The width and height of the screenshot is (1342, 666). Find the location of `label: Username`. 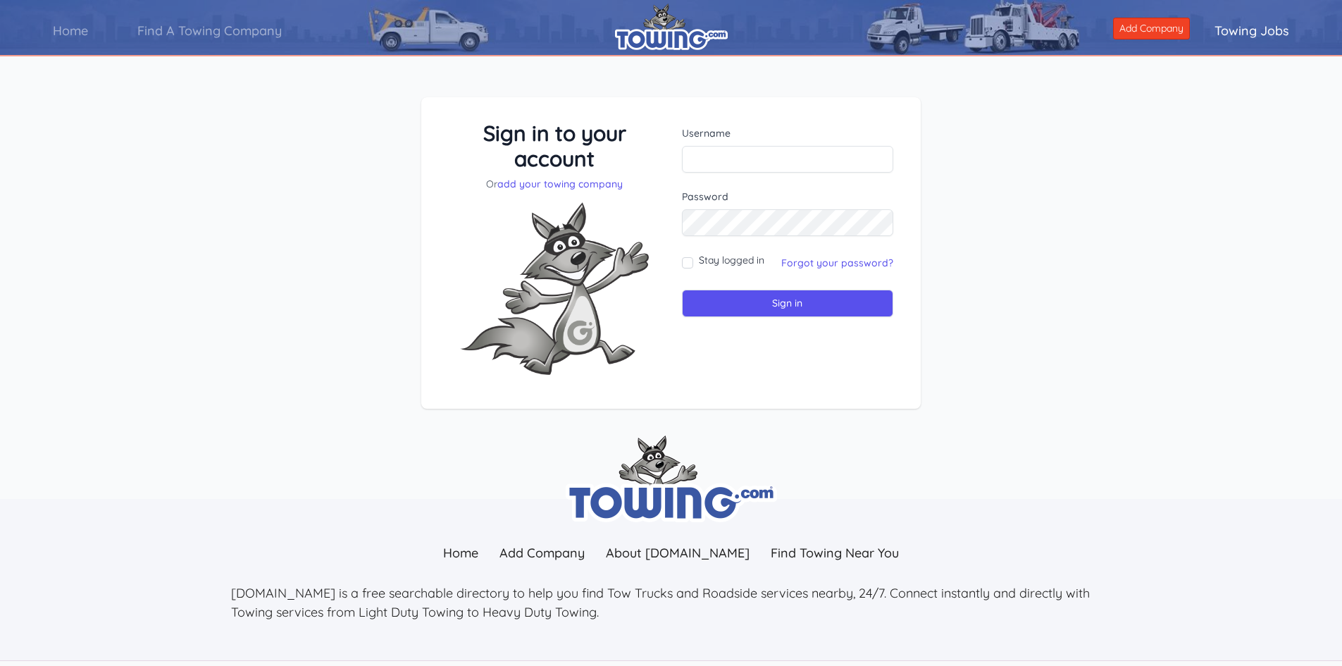

label: Username is located at coordinates (788, 133).